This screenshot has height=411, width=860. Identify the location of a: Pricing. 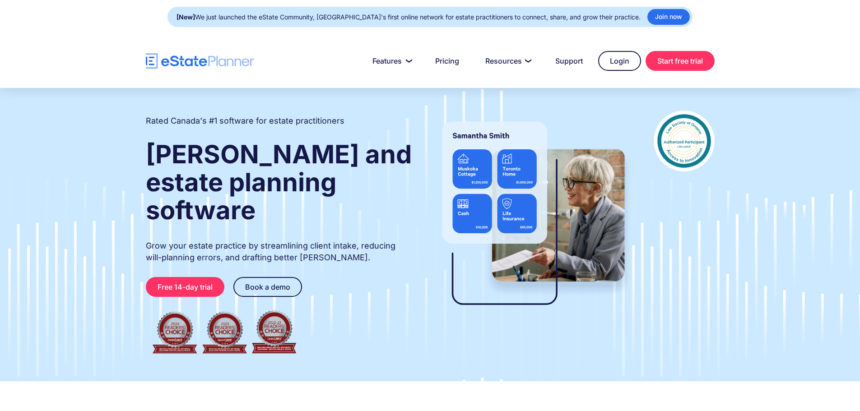
(447, 61).